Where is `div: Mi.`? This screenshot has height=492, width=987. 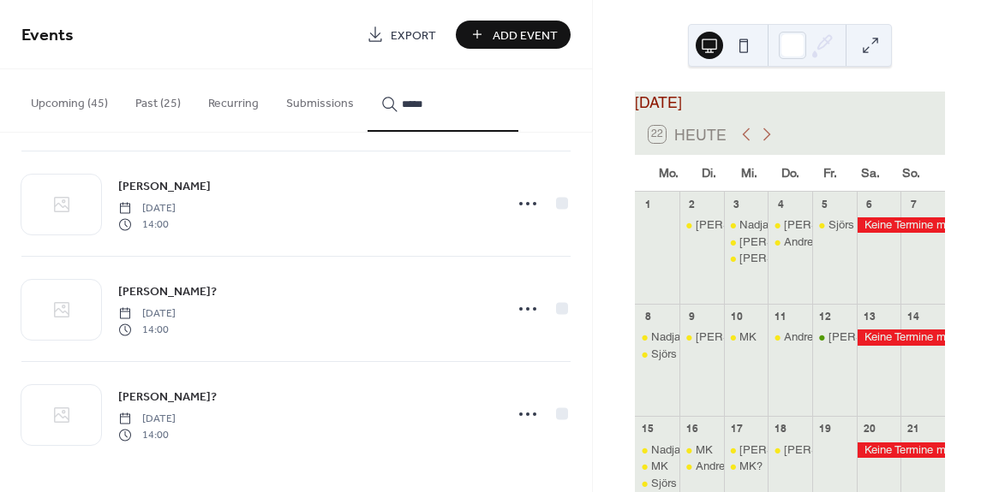 div: Mi. is located at coordinates (749, 173).